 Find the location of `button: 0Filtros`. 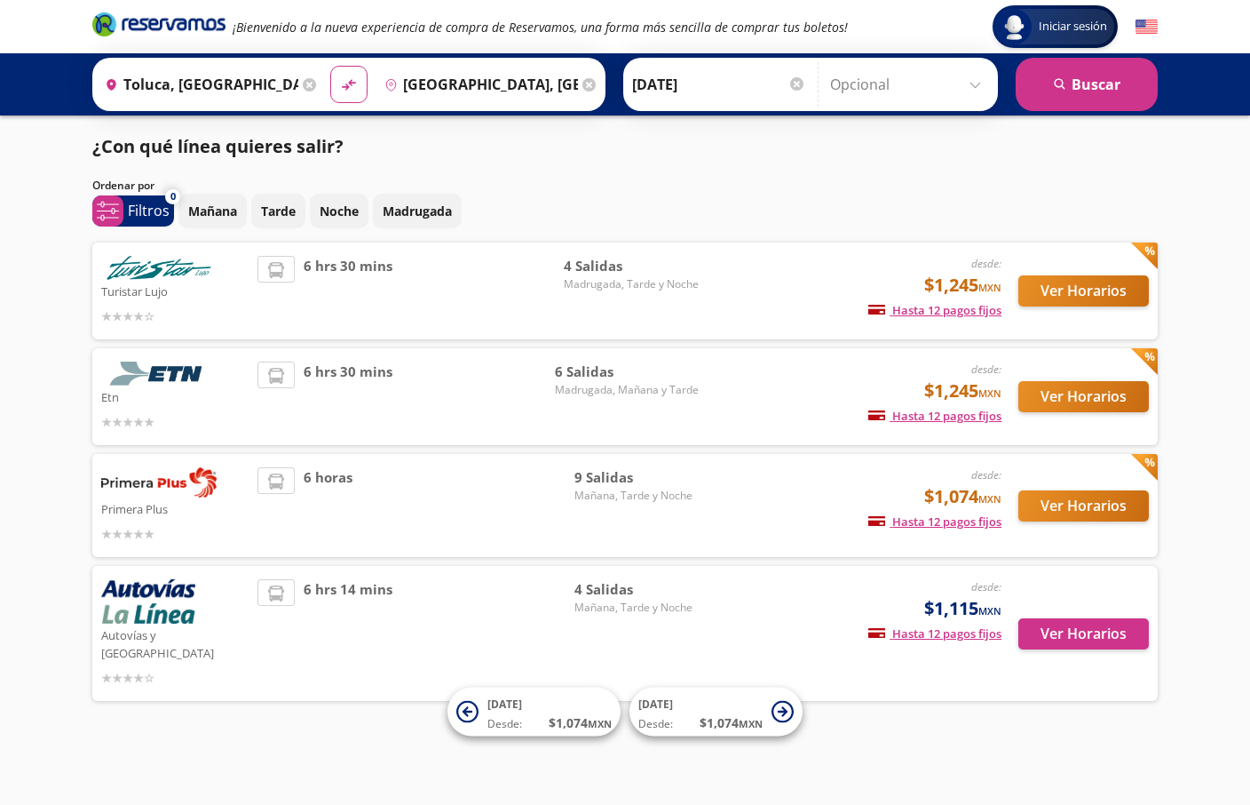

button: 0Filtros is located at coordinates (133, 210).